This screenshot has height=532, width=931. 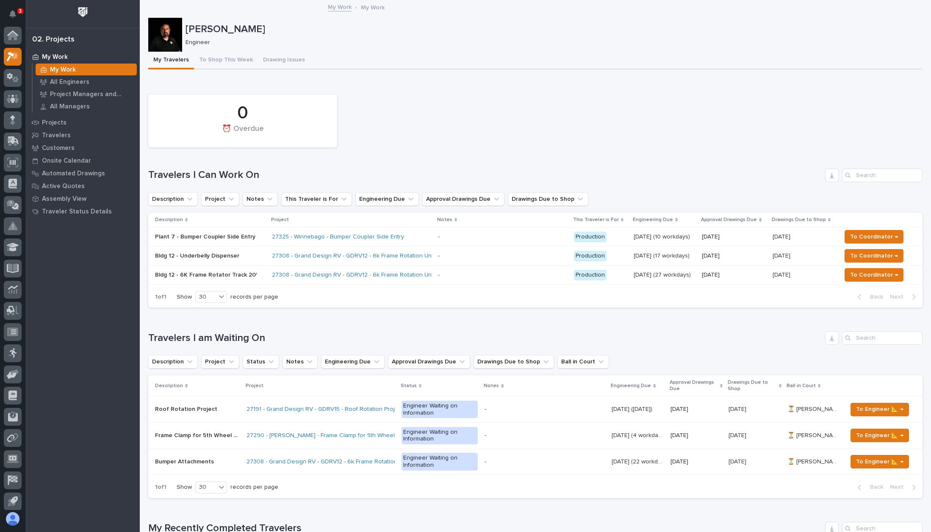 I want to click on div: Notifications3, so click(x=16, y=17).